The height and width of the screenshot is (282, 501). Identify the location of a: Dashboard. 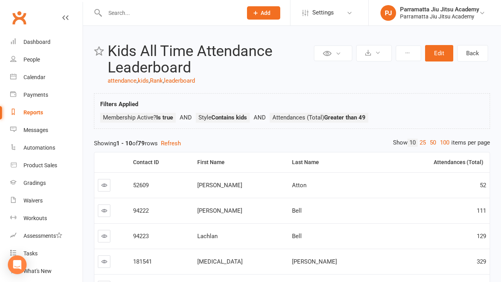
(46, 42).